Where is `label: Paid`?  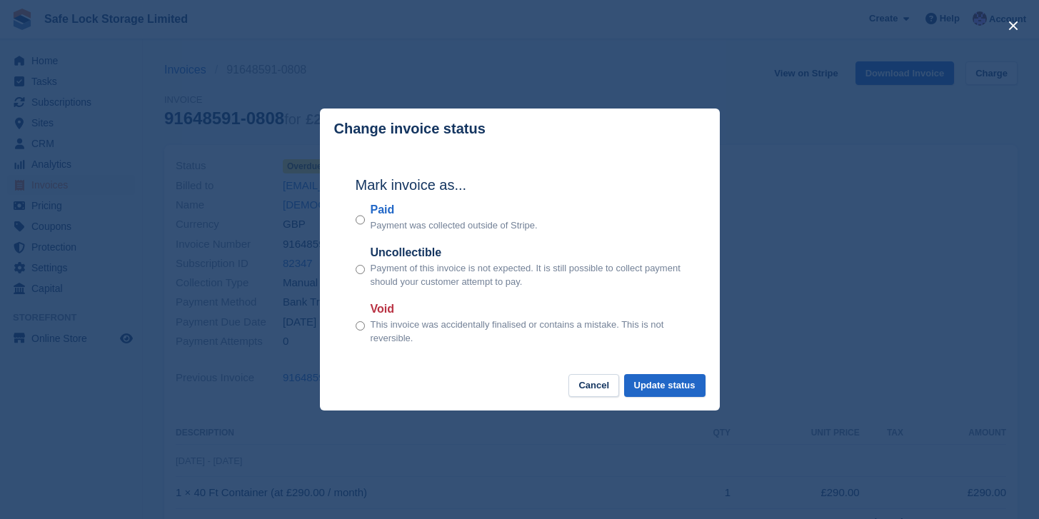 label: Paid is located at coordinates (454, 210).